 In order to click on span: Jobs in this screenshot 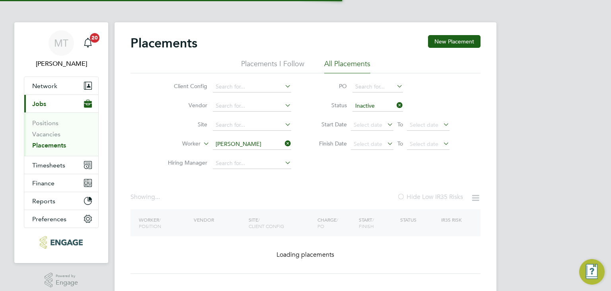, I will do `click(39, 103)`.